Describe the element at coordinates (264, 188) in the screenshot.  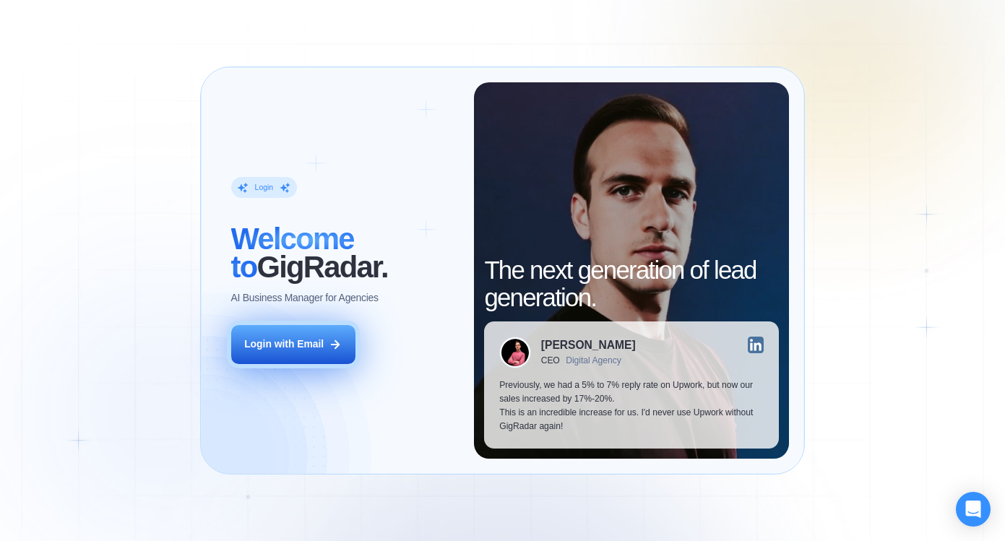
I see `div: Login` at that location.